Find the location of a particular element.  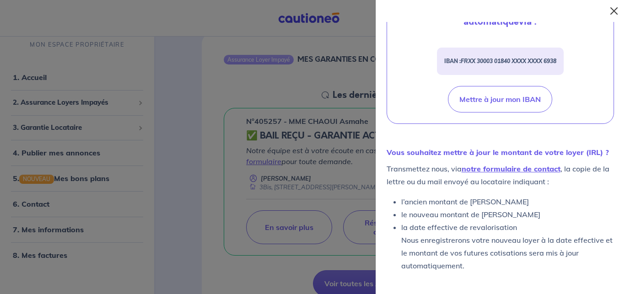

strong: Vous souhaitez mettre à jour le montant de votre loyer (IRL) ? is located at coordinates (498, 152).